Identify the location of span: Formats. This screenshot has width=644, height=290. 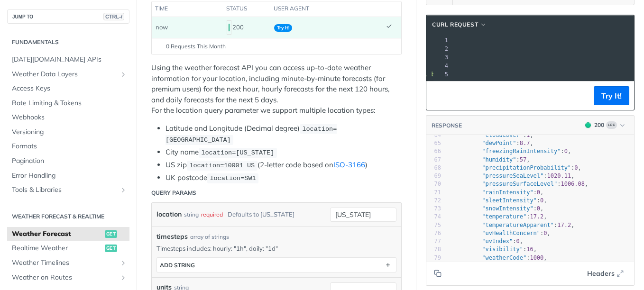
(69, 147).